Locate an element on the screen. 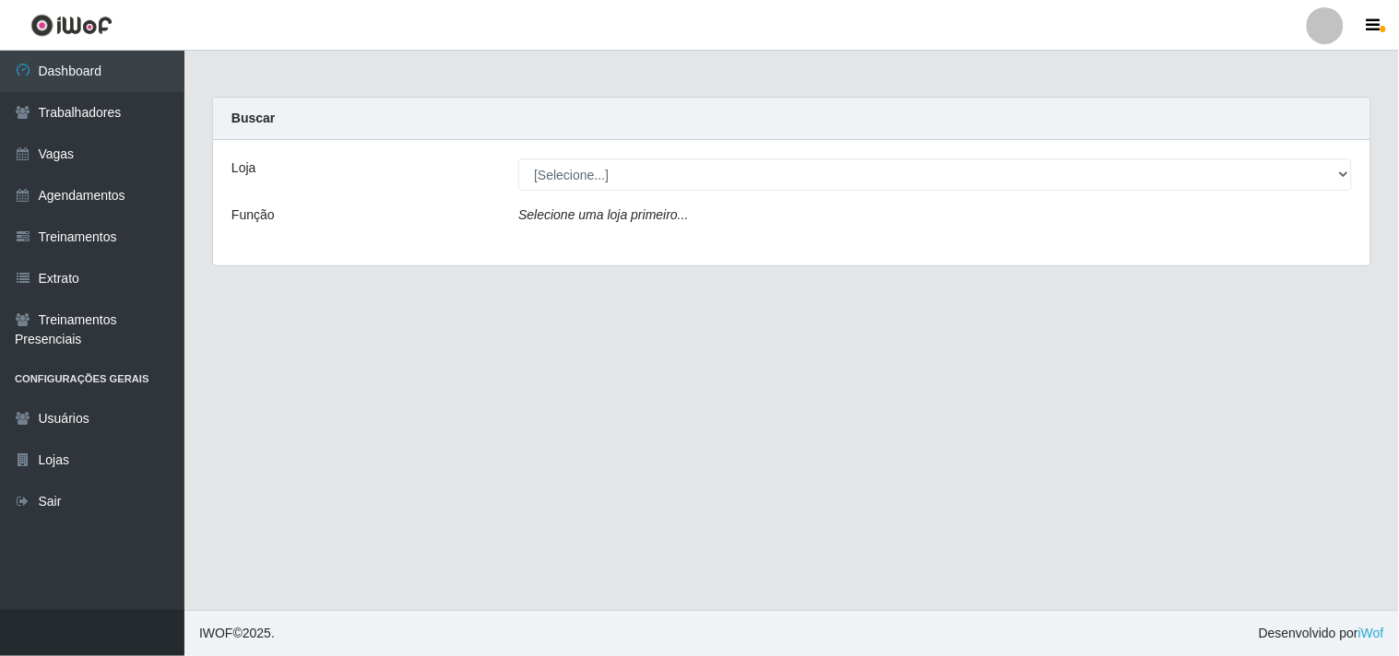 The width and height of the screenshot is (1399, 656). i: Selecione uma loja primeiro... is located at coordinates (603, 215).